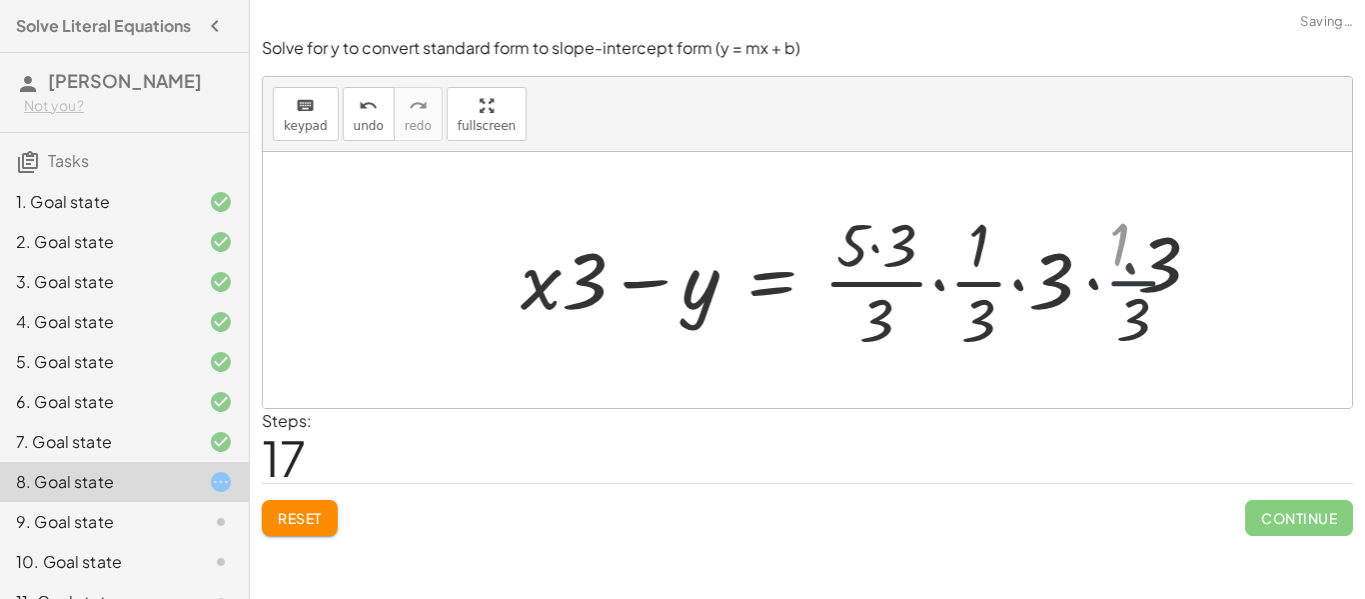  What do you see at coordinates (418, 106) in the screenshot?
I see `i: redo` at bounding box center [418, 106].